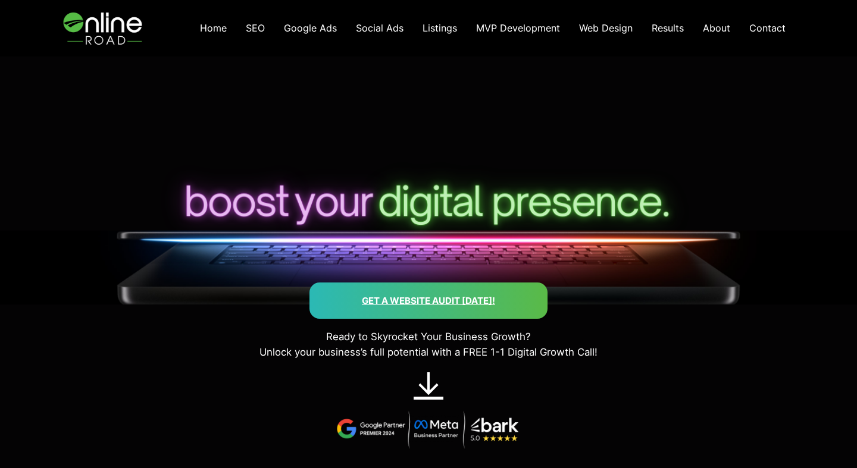  What do you see at coordinates (517, 28) in the screenshot?
I see `span: MVP Development` at bounding box center [517, 28].